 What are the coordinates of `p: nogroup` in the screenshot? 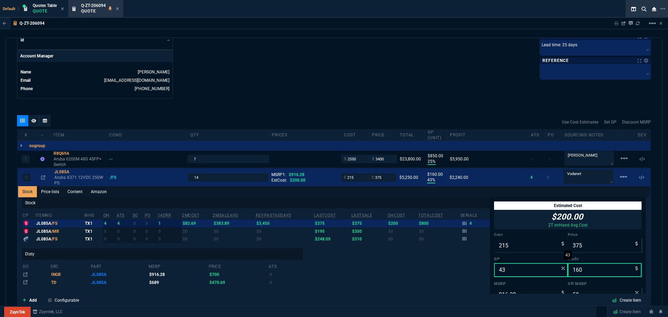 It's located at (37, 146).